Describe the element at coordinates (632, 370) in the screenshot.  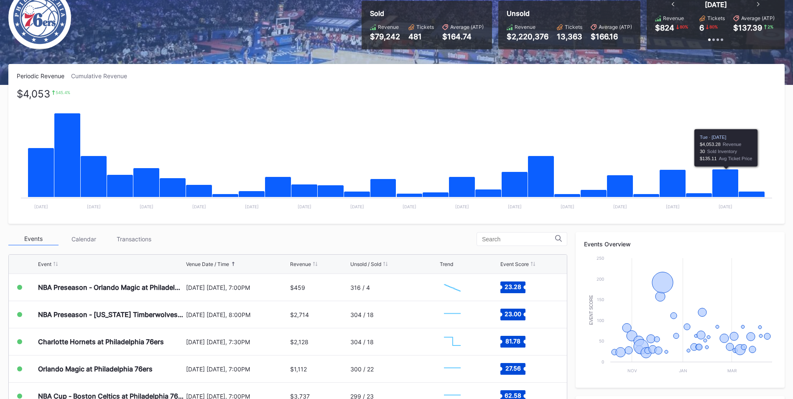
I see `text: Nov` at that location.